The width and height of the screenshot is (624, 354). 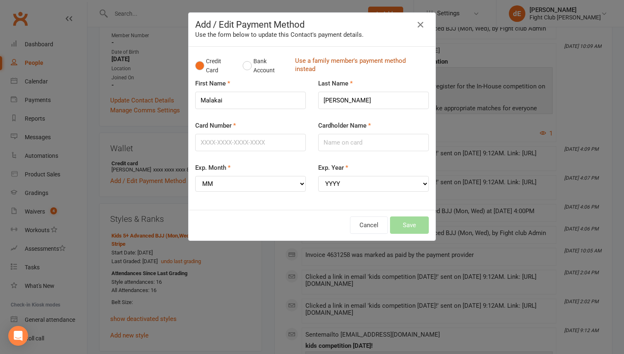 What do you see at coordinates (250, 142) in the screenshot?
I see `input: XXXX-XXXX-XXXX-XXXX` at bounding box center [250, 142].